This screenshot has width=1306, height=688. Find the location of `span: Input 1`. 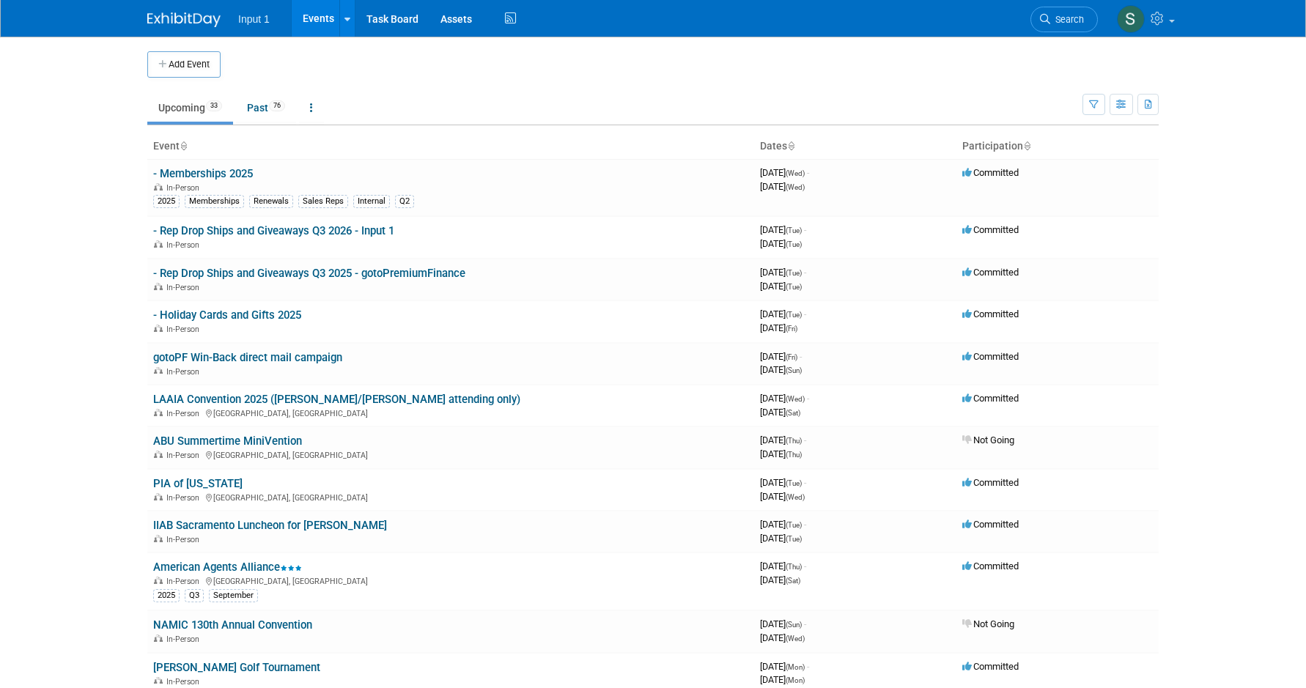

span: Input 1 is located at coordinates (254, 19).